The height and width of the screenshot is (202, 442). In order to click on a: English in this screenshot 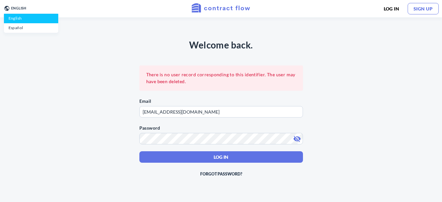, I will do `click(31, 18)`.